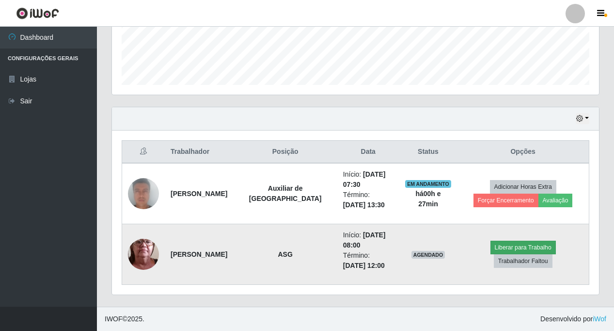  Describe the element at coordinates (429, 152) in the screenshot. I see `th: Status` at that location.